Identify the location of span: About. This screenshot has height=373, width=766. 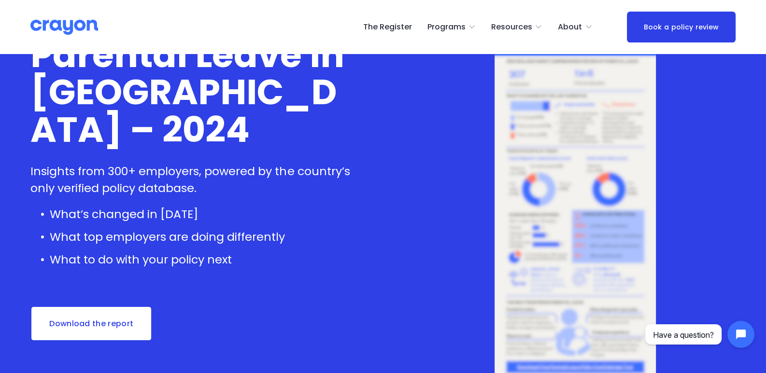
(570, 27).